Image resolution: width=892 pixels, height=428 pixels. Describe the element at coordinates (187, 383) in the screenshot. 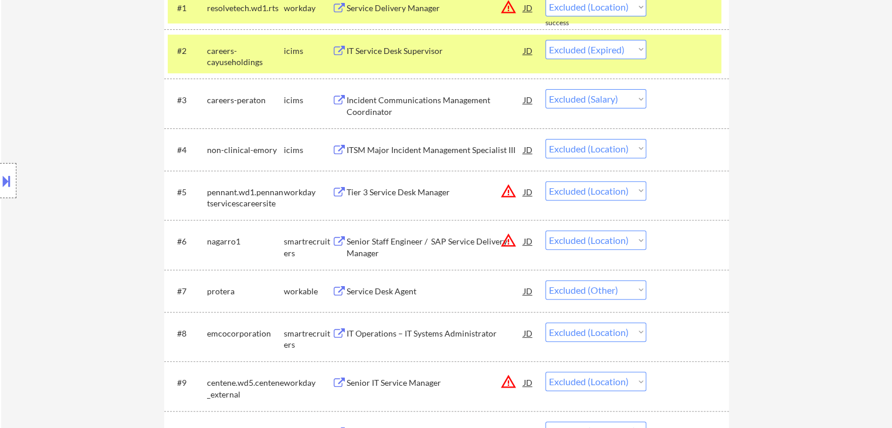

I see `div: #9` at that location.